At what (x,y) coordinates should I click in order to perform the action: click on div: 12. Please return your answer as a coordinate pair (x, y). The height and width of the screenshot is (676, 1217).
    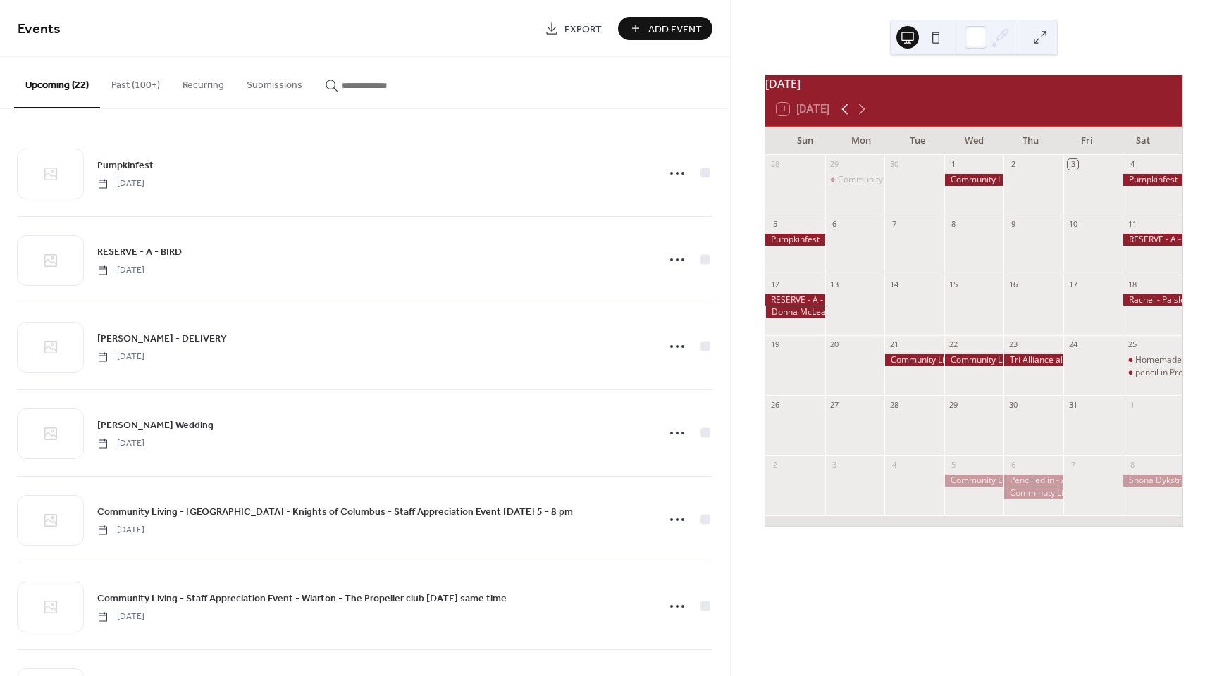
    Looking at the image, I should click on (774, 284).